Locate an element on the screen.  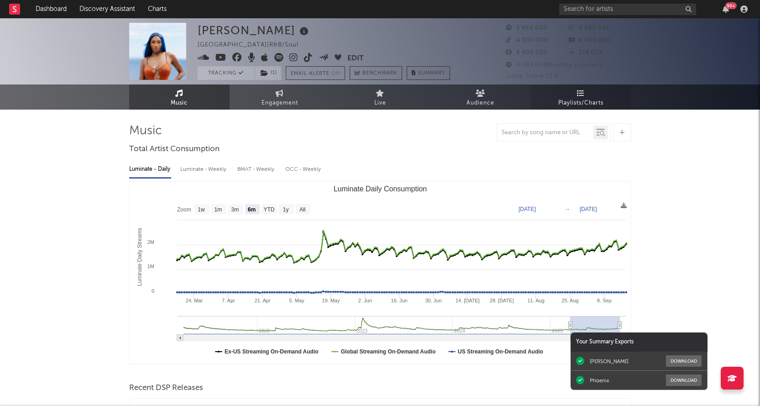
text: 1M is located at coordinates (150, 266).